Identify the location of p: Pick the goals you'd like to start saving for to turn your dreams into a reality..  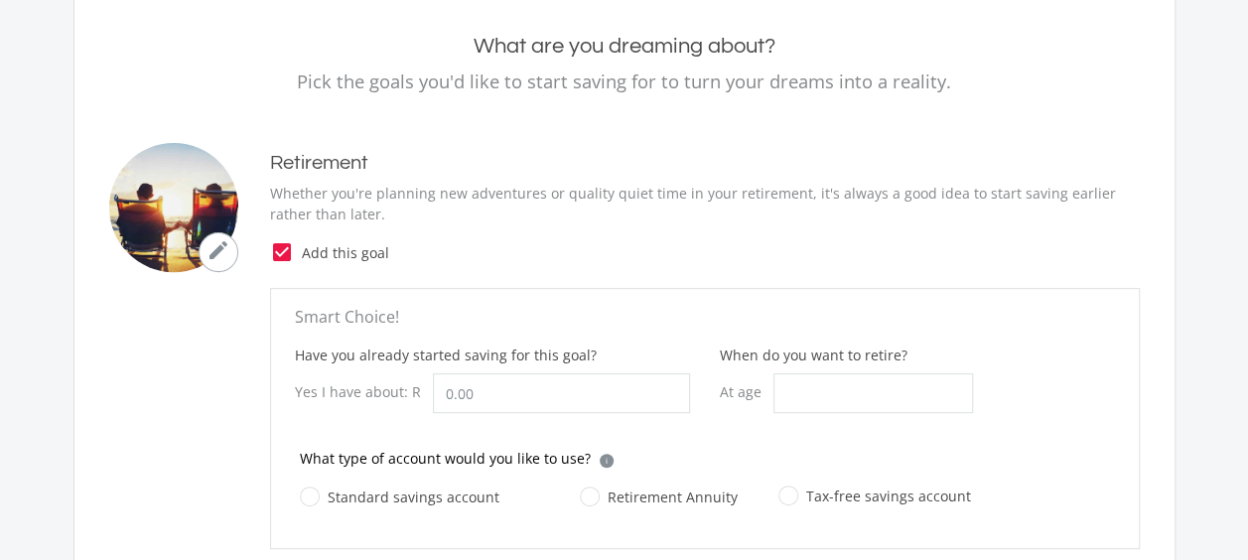
(624, 81).